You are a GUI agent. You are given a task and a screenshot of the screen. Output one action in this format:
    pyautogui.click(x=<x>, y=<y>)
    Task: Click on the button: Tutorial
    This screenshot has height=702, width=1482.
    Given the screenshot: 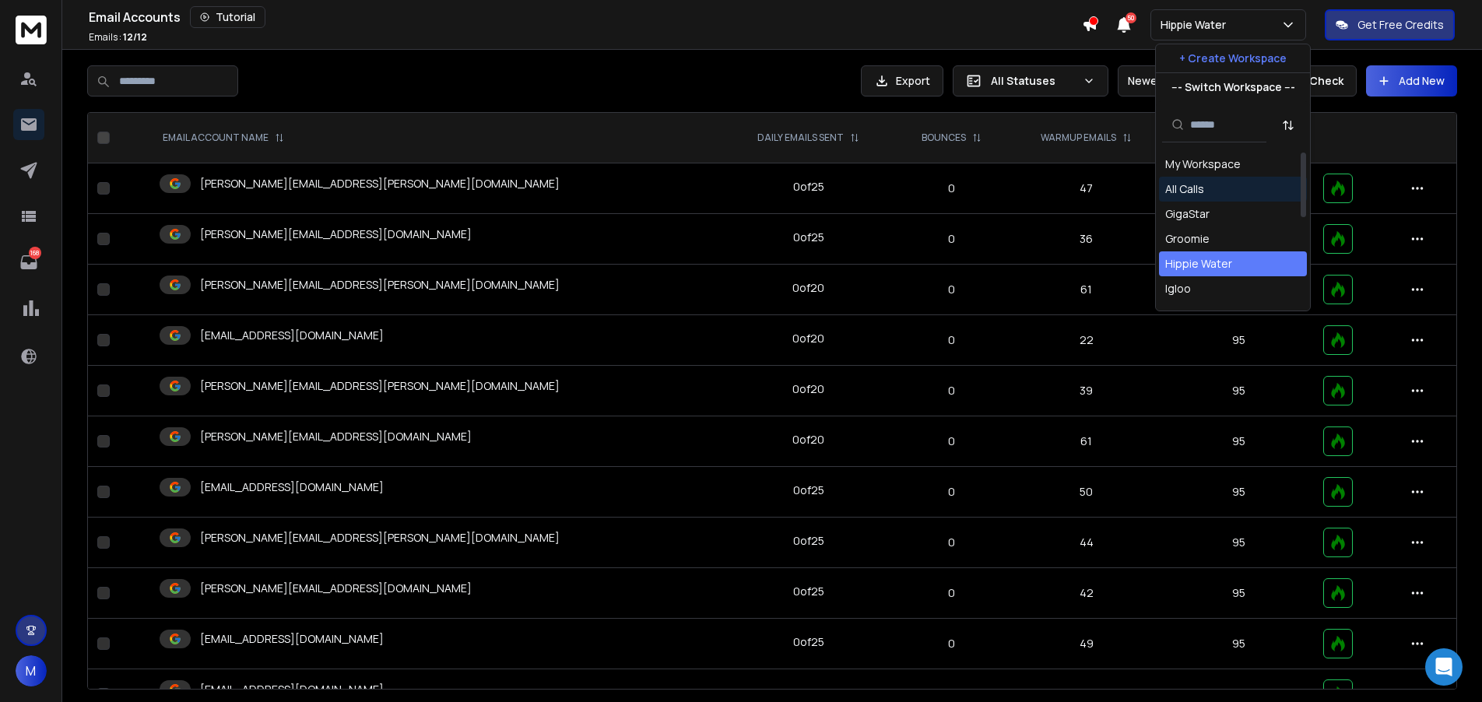 What is the action you would take?
    pyautogui.click(x=227, y=17)
    